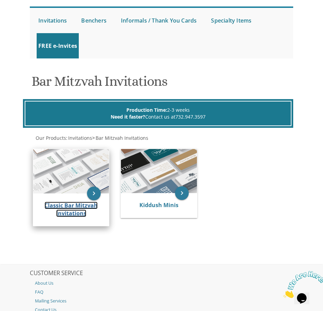  What do you see at coordinates (231, 21) in the screenshot?
I see `a: Specialty Items` at bounding box center [231, 21].